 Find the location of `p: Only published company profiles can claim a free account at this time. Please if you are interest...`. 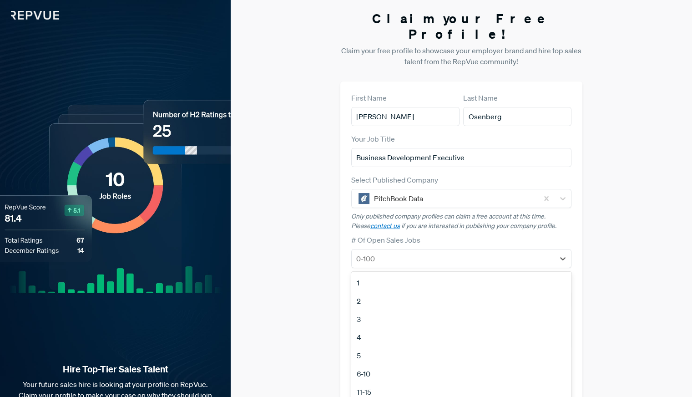

p: Only published company profiles can claim a free account at this time. Please if you are interest... is located at coordinates (461, 221).